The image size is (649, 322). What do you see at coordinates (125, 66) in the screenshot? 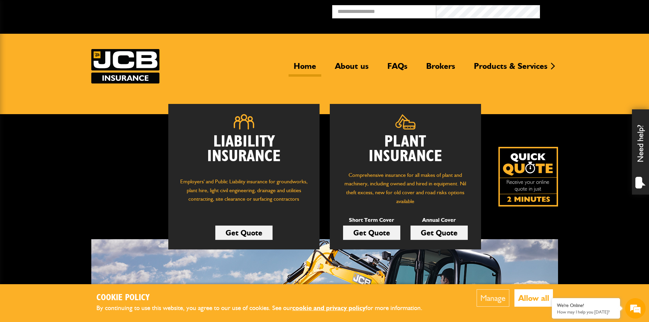
I see `a: JCB Insurance Services` at bounding box center [125, 66].